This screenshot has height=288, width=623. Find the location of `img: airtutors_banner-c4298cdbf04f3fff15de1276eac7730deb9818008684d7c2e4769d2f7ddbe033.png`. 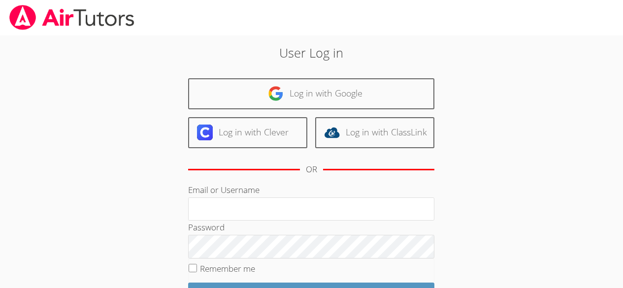

img: airtutors_banner-c4298cdbf04f3fff15de1276eac7730deb9818008684d7c2e4769d2f7ddbe033.png is located at coordinates (72, 17).